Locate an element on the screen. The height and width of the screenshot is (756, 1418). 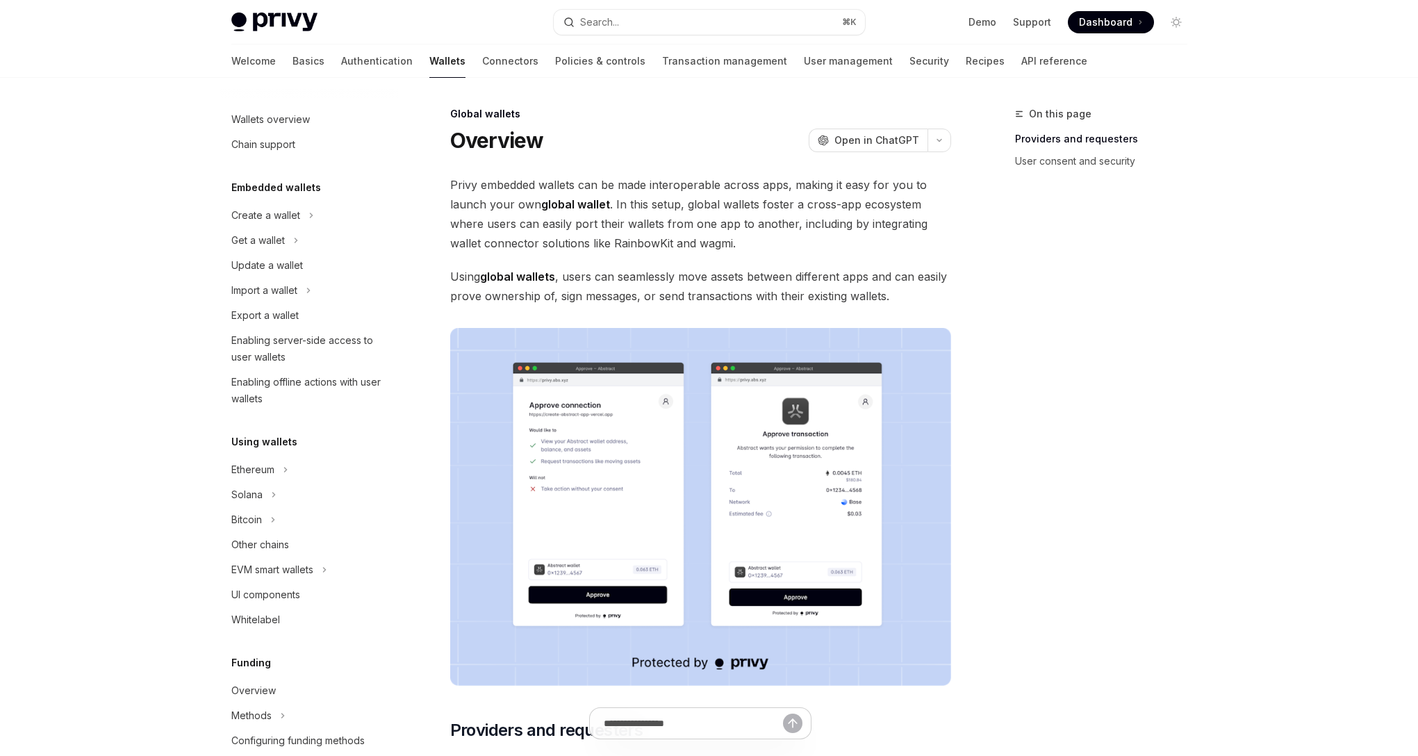
div: Configuring funding methods is located at coordinates (298, 741).